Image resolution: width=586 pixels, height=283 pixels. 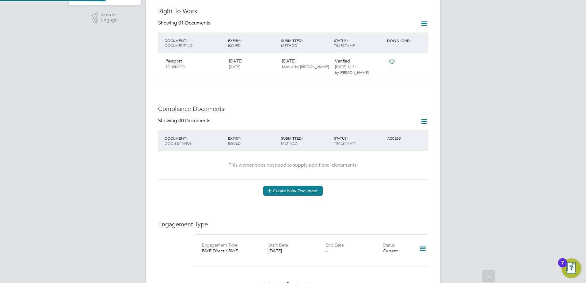 I want to click on div: Passport, so click(x=195, y=64).